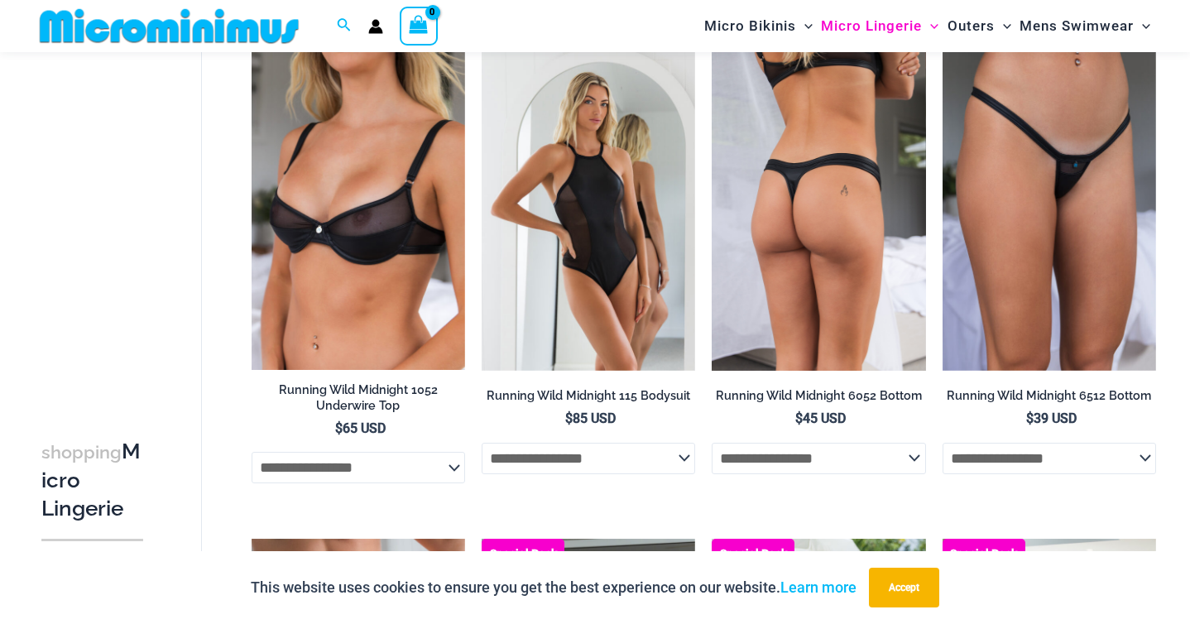 The height and width of the screenshot is (624, 1190). Describe the element at coordinates (880, 26) in the screenshot. I see `a: Micro LingerieMenu ToggleMenu Toggle` at that location.